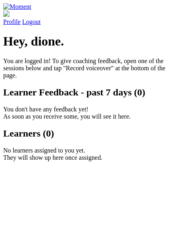 The height and width of the screenshot is (238, 175). I want to click on a: Logout, so click(31, 22).